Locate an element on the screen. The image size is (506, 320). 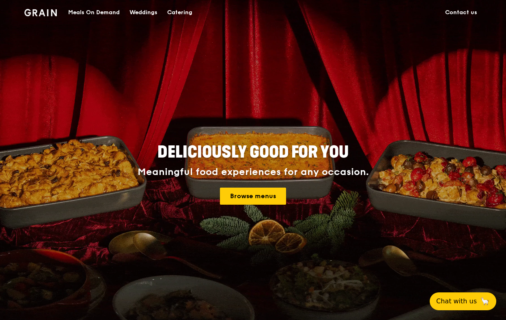
a: Catering is located at coordinates (180, 13).